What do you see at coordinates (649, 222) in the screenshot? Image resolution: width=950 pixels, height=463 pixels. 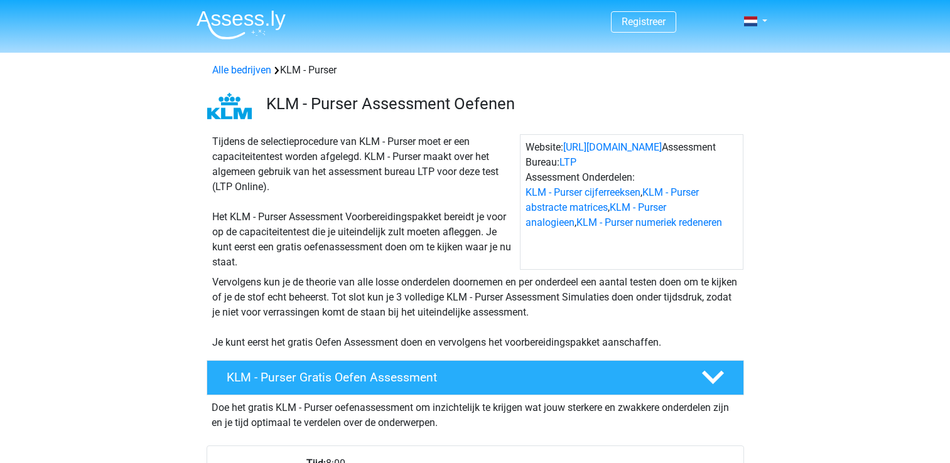 I see `a: KLM - Purser numeriek redeneren` at bounding box center [649, 222].